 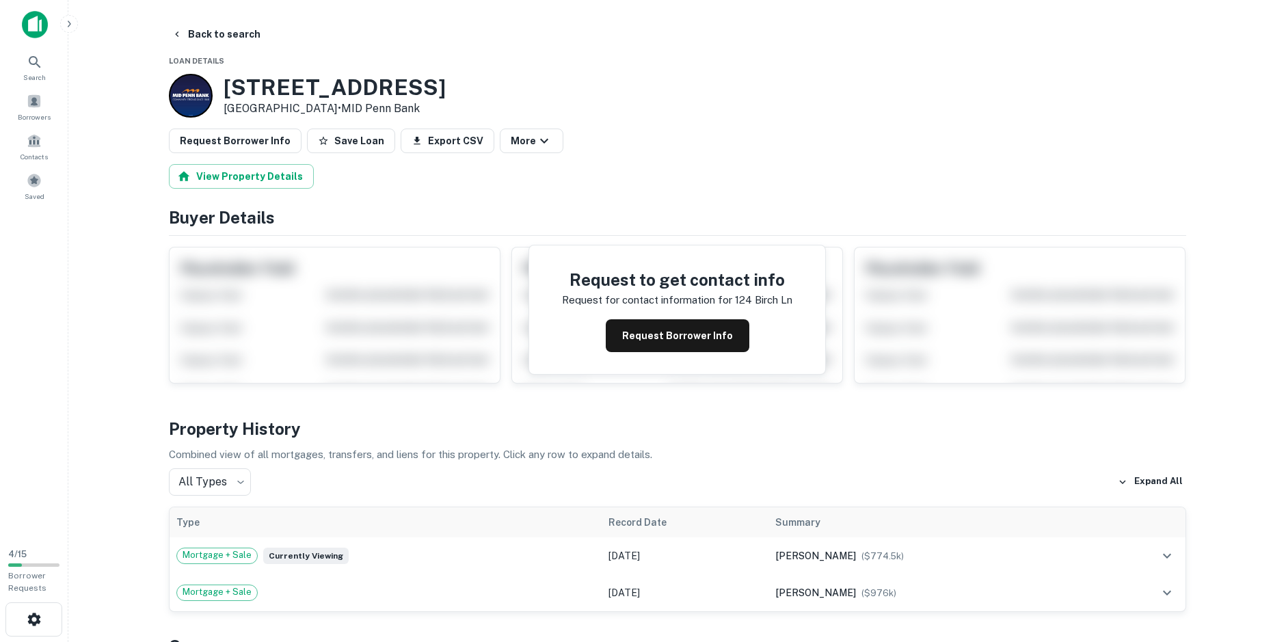 I want to click on th: Summary, so click(x=934, y=522).